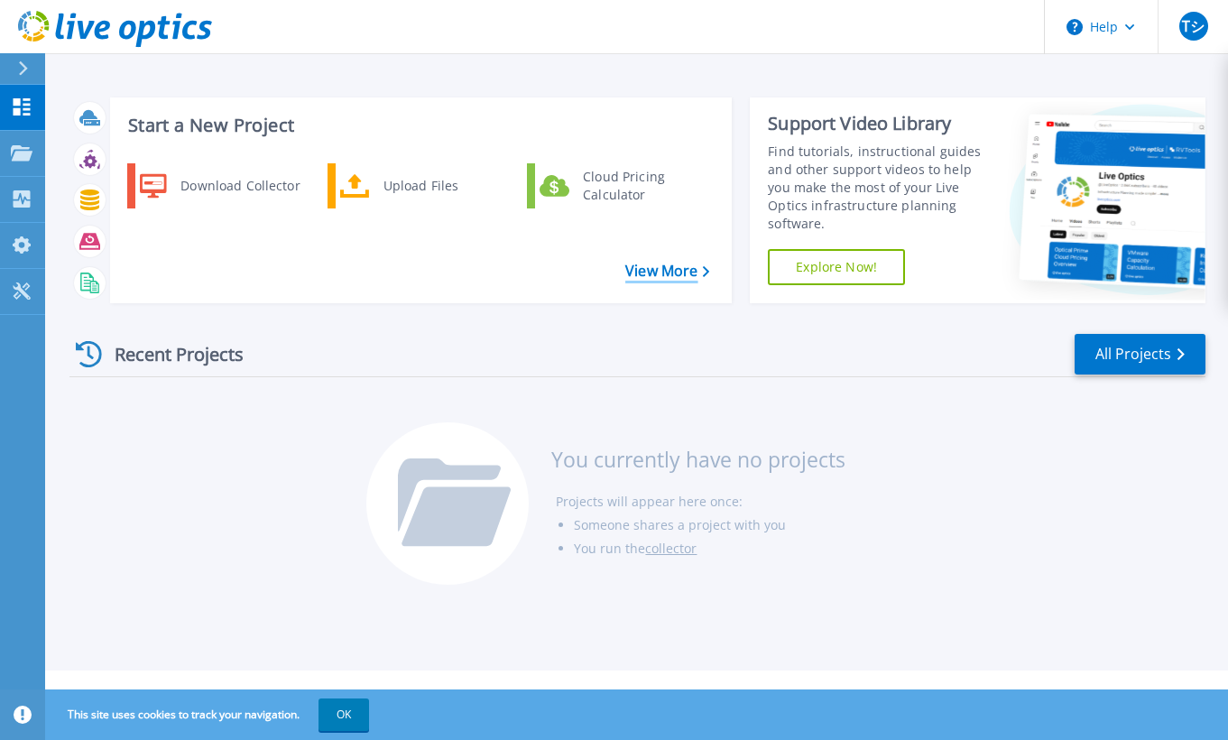 Image resolution: width=1228 pixels, height=740 pixels. I want to click on a: All Projects, so click(1140, 354).